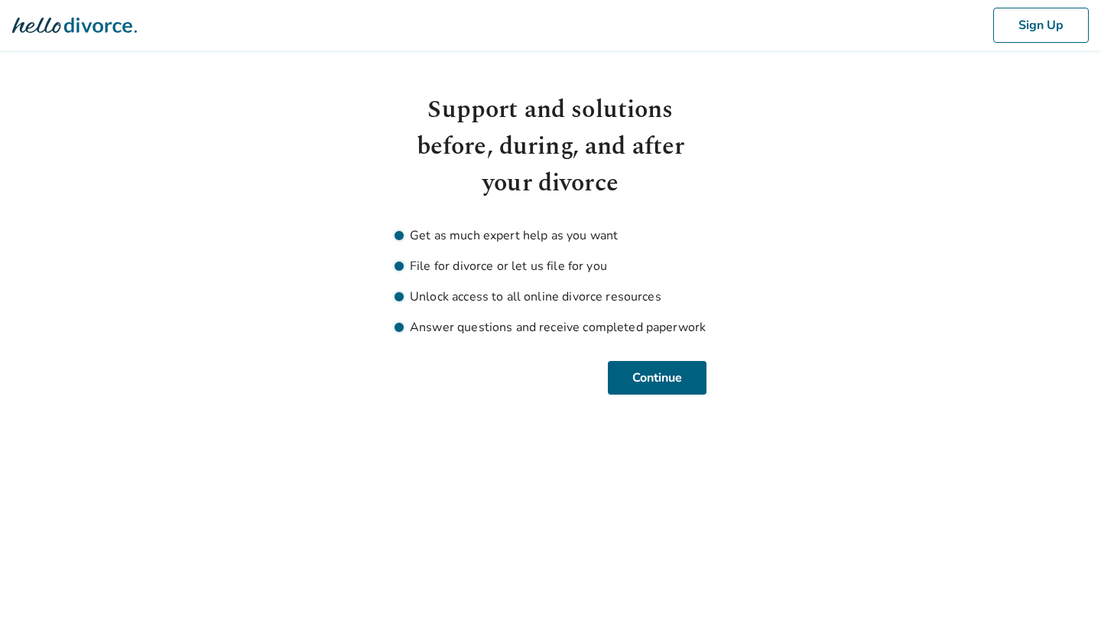 Image resolution: width=1101 pixels, height=621 pixels. Describe the element at coordinates (551, 327) in the screenshot. I see `li: Answer questions and receive completed paperwork` at that location.